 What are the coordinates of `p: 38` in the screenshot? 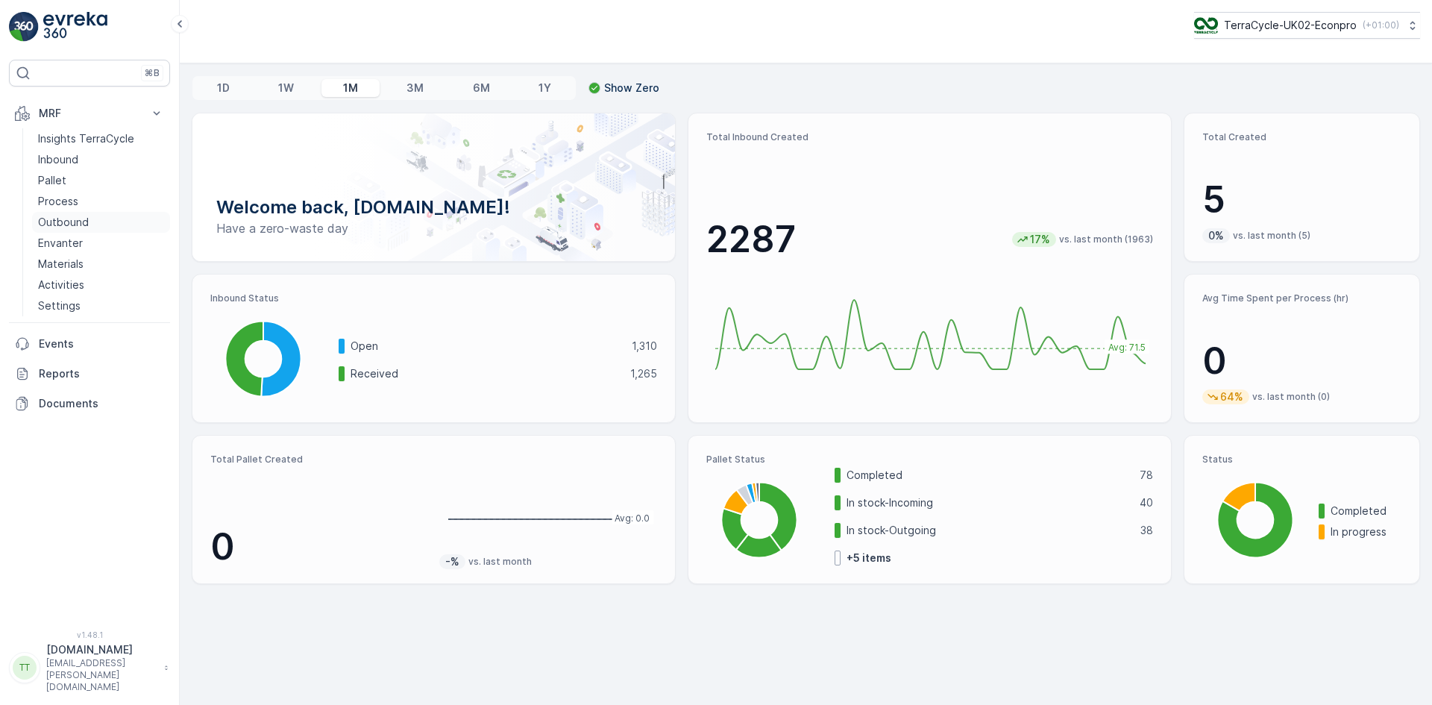 It's located at (1146, 530).